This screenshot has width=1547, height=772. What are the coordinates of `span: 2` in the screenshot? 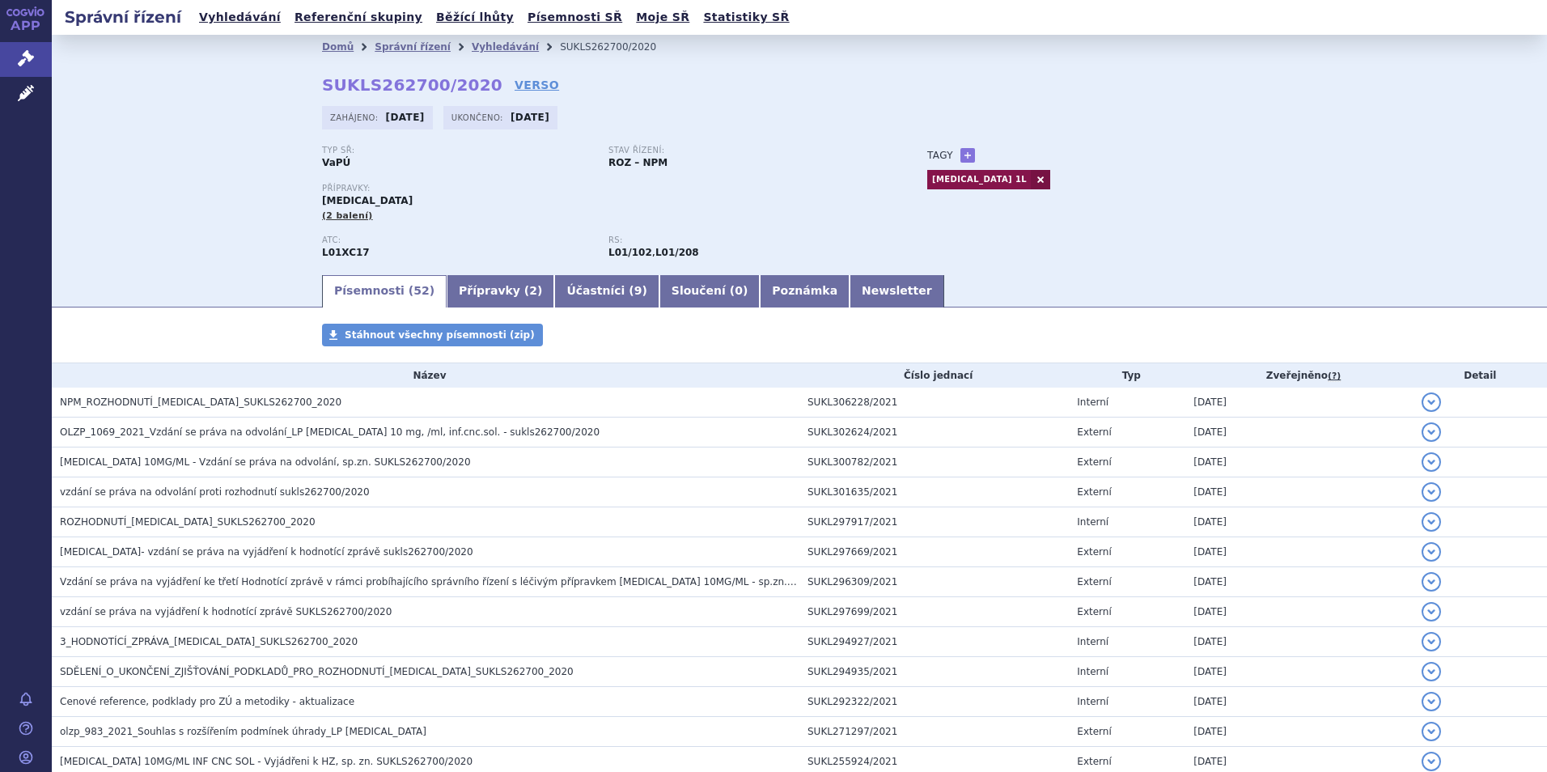 It's located at (533, 290).